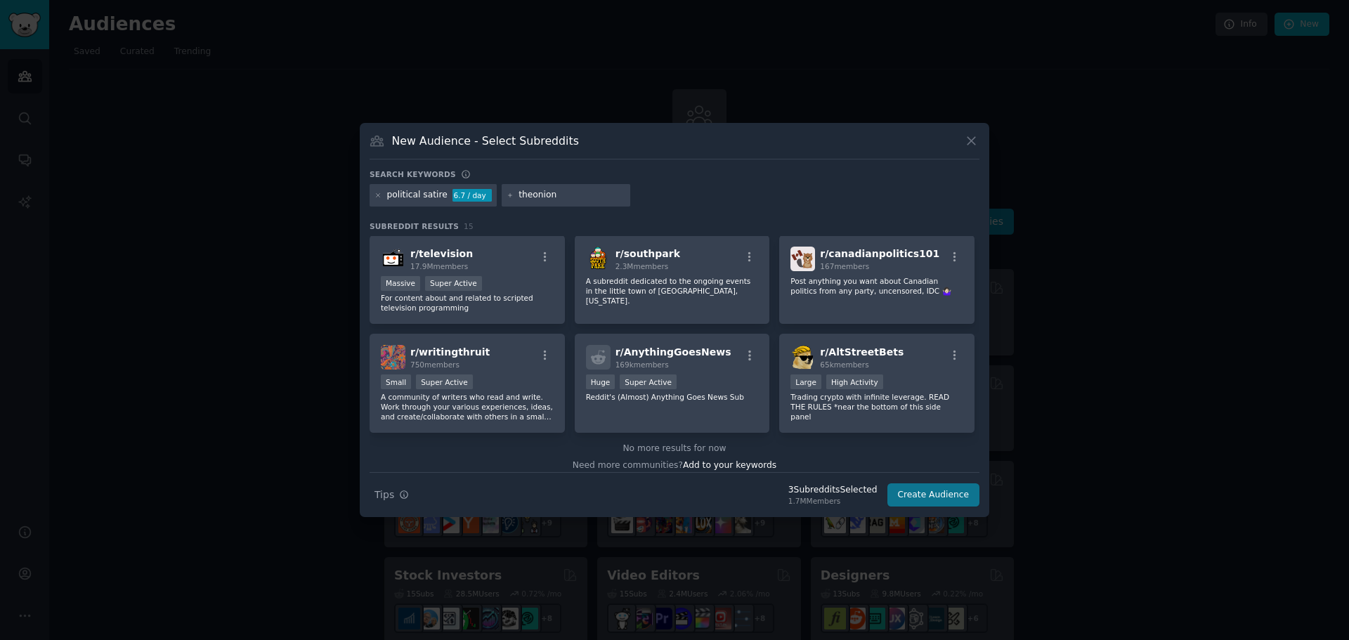 The width and height of the screenshot is (1349, 640). Describe the element at coordinates (450, 352) in the screenshot. I see `span: r/ writingthruit` at that location.